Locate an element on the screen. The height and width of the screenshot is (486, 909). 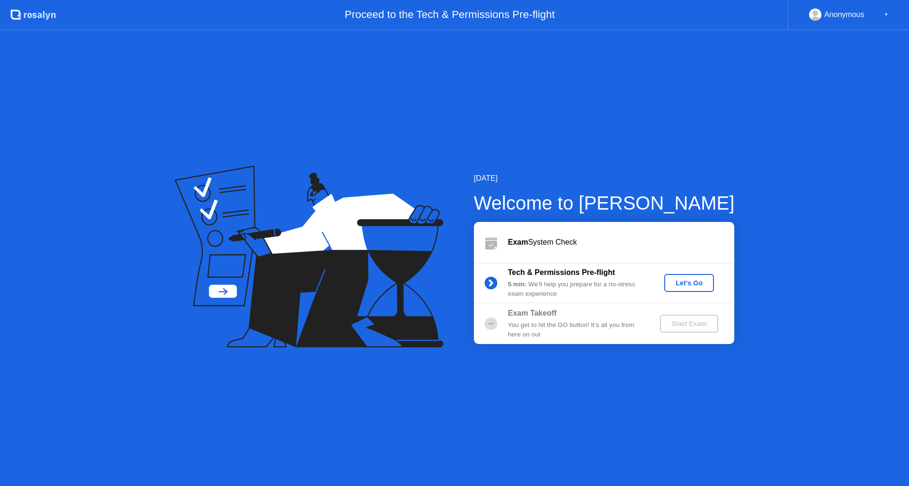
button: Start Exam is located at coordinates (689, 324).